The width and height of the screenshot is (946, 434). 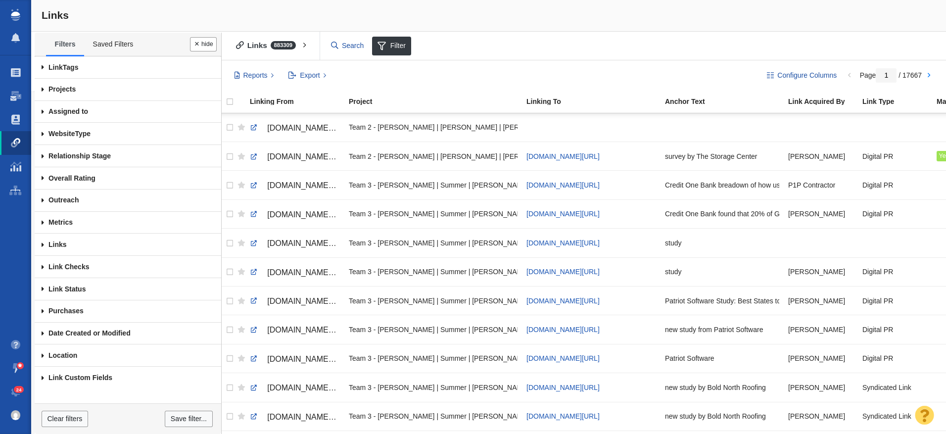 What do you see at coordinates (19, 389) in the screenshot?
I see `span: 24` at bounding box center [19, 389].